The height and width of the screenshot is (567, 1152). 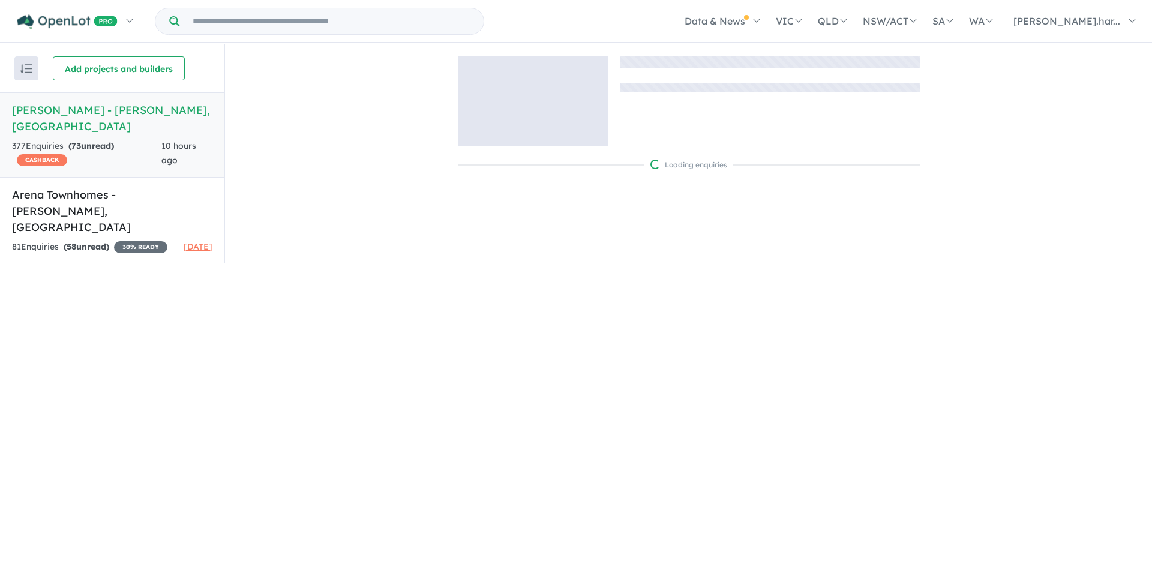 What do you see at coordinates (689, 165) in the screenshot?
I see `div: Loading enquiries` at bounding box center [689, 165].